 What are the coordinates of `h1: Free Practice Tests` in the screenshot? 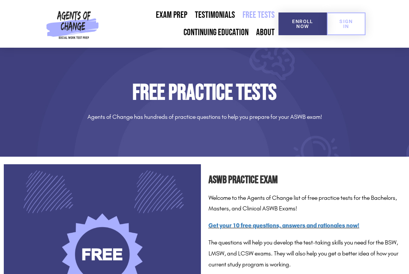 It's located at (204, 93).